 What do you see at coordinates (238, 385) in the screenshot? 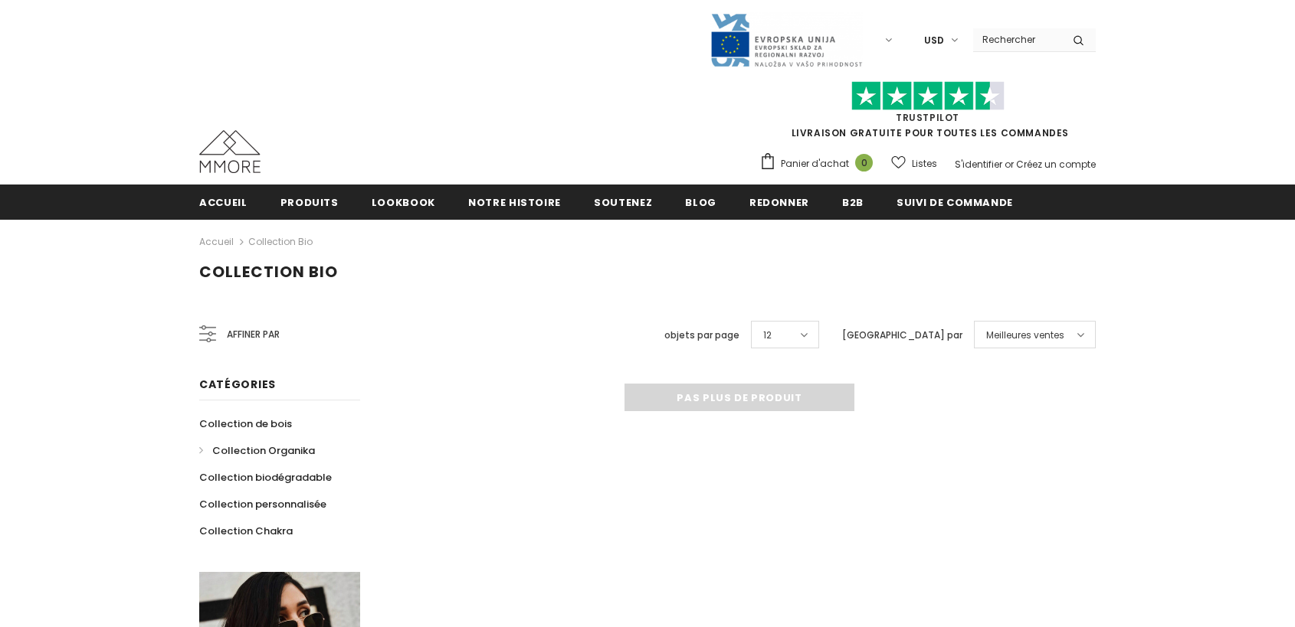
I see `span: Catégories` at bounding box center [238, 385].